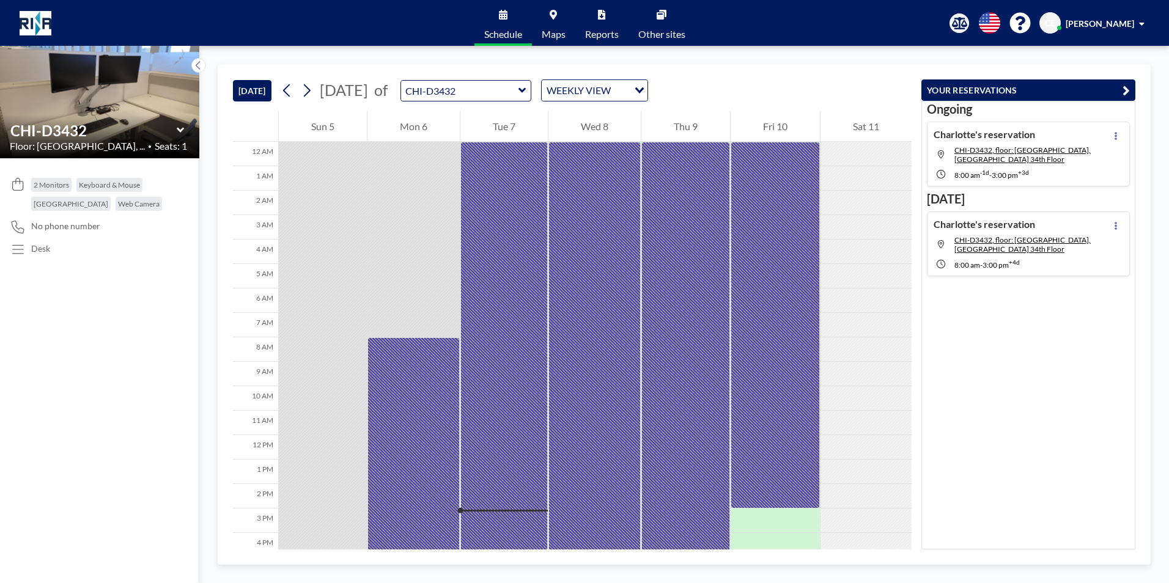  What do you see at coordinates (255, 325) in the screenshot?
I see `div: 7 AM` at bounding box center [255, 325].